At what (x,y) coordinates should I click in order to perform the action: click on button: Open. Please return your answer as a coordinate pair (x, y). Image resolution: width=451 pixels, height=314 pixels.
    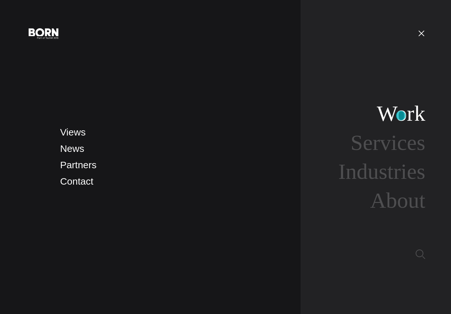
    Looking at the image, I should click on (421, 33).